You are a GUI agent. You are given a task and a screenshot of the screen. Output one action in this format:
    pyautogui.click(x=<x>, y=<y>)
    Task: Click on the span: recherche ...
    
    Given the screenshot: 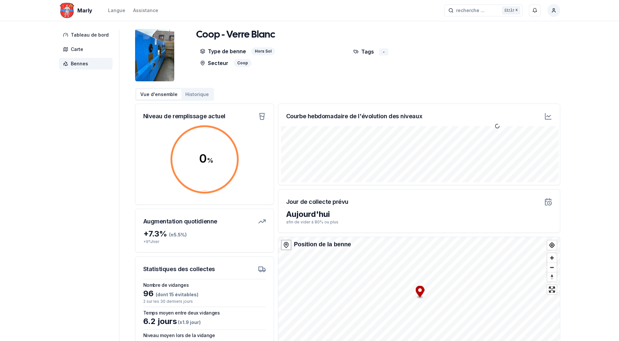 What is the action you would take?
    pyautogui.click(x=470, y=10)
    